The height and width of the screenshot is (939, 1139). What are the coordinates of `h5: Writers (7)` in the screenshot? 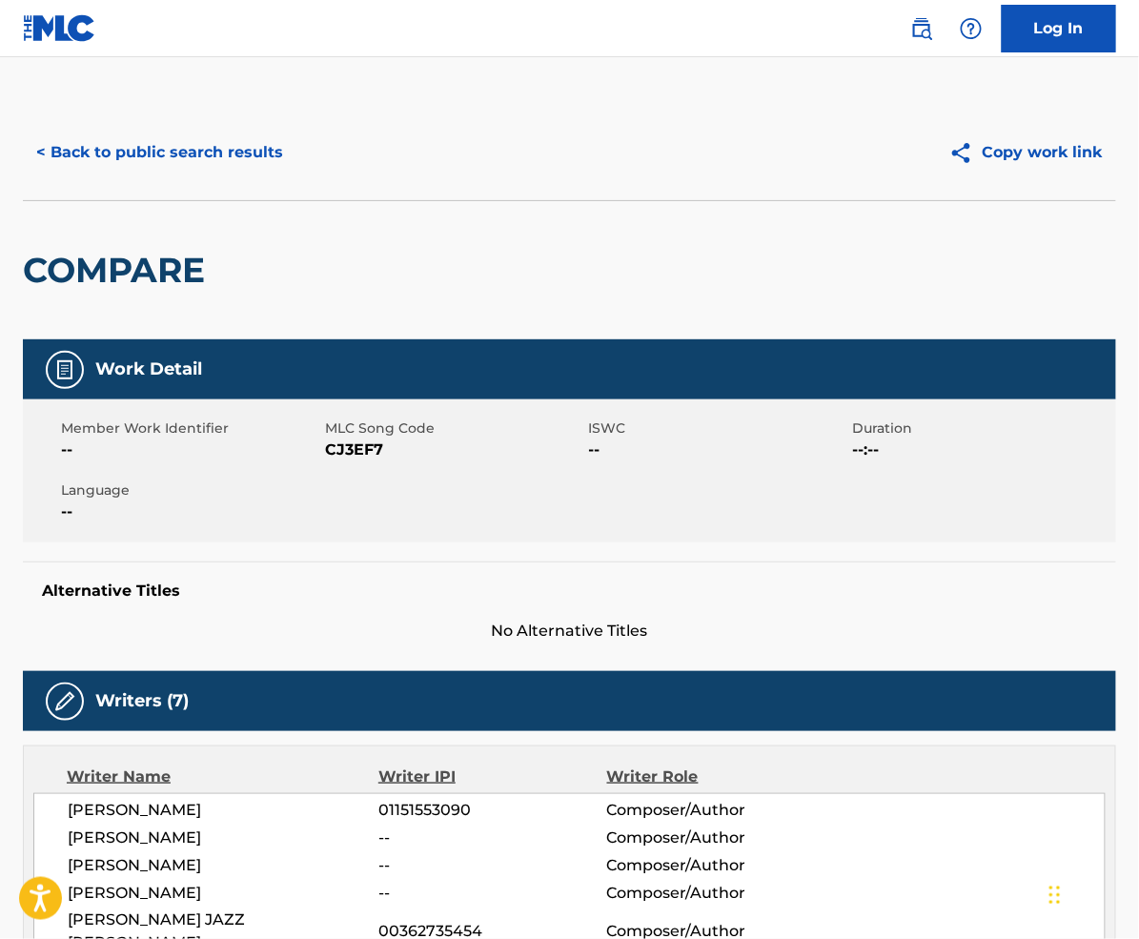 It's located at (142, 701).